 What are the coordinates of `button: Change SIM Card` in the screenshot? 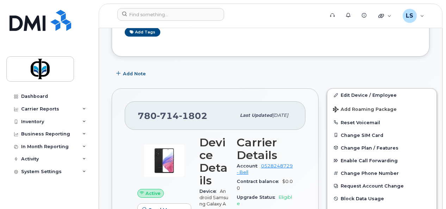 It's located at (382, 135).